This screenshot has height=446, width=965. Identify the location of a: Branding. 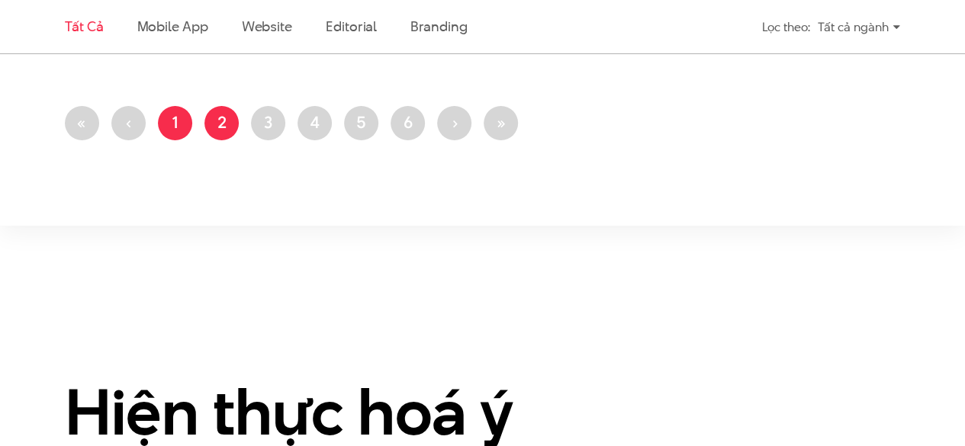
(438, 26).